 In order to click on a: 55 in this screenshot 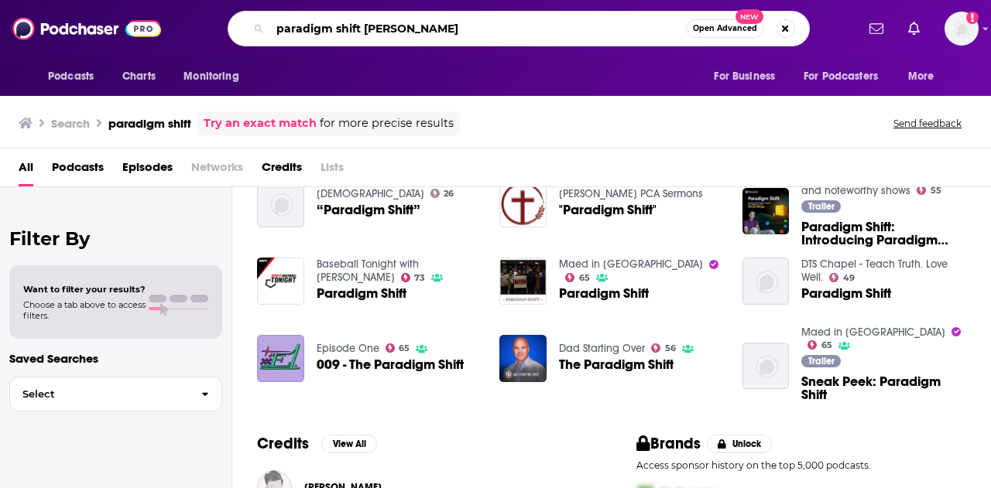, I will do `click(929, 190)`.